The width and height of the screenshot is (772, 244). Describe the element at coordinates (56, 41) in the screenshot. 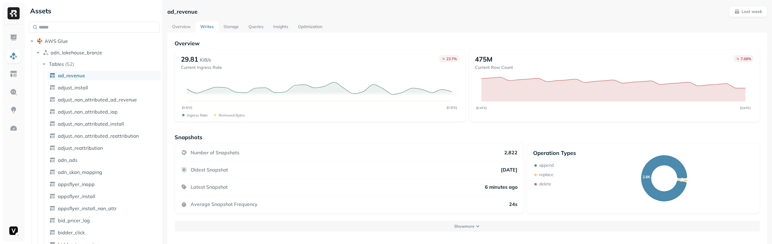

I see `span: AWS Glue` at that location.